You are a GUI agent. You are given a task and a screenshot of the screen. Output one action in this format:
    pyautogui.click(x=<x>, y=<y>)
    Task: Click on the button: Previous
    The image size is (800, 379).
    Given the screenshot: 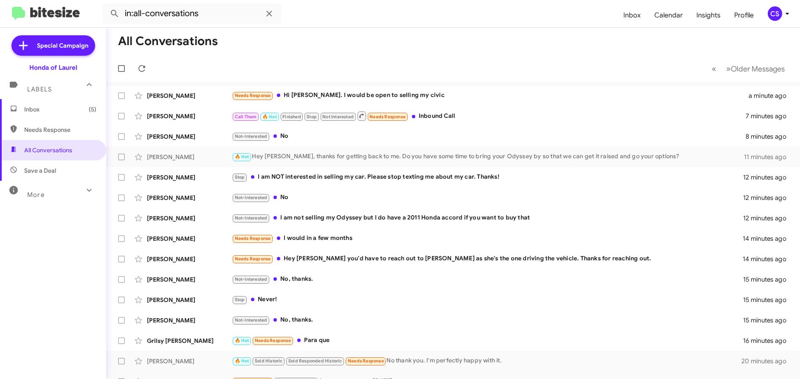 What is the action you would take?
    pyautogui.click(x=714, y=68)
    